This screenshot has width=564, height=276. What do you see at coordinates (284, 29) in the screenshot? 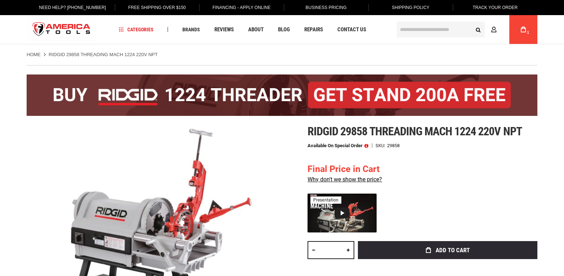
I see `a: Blog` at bounding box center [284, 29].